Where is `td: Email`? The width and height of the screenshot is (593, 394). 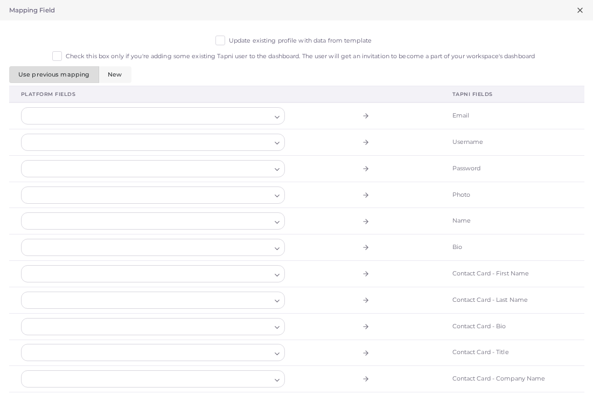
td: Email is located at coordinates (500, 115).